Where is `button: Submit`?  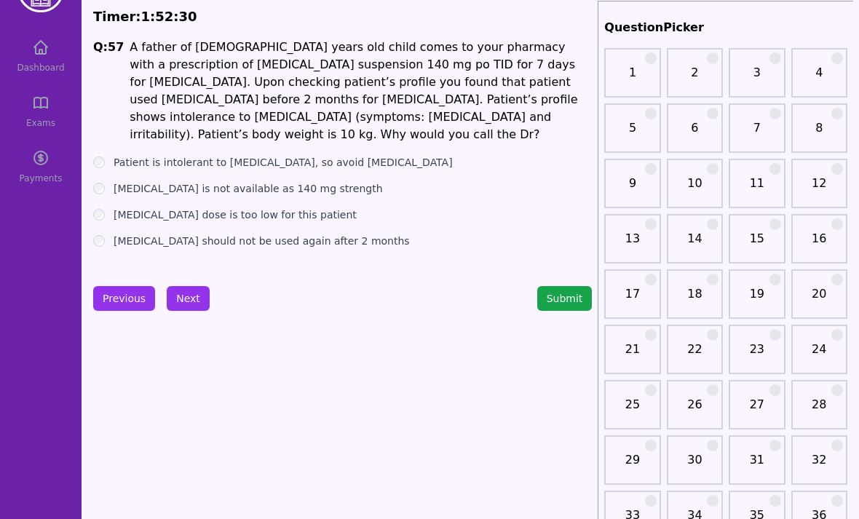
button: Submit is located at coordinates (565, 298).